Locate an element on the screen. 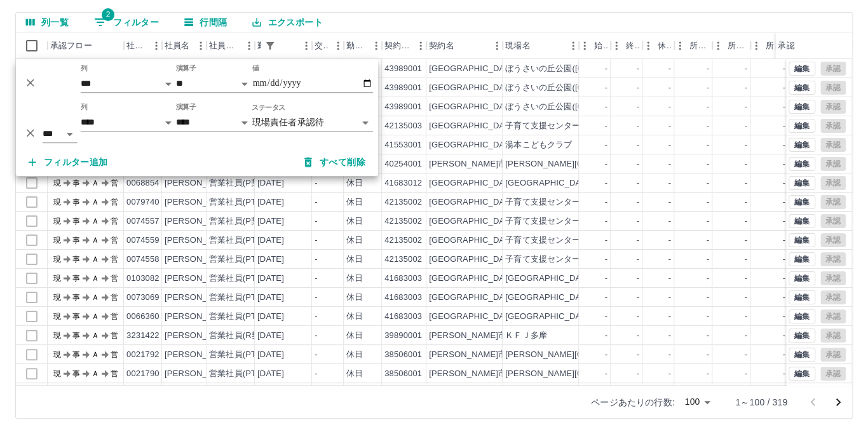 The image size is (868, 434). label: 値 is located at coordinates (256, 68).